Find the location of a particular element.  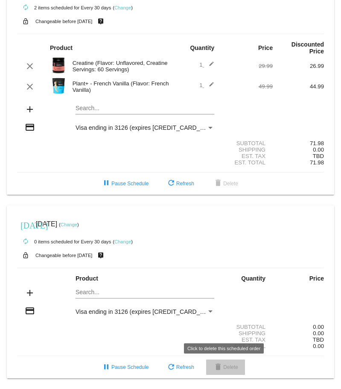

strong: Discounted Price is located at coordinates (308, 48).